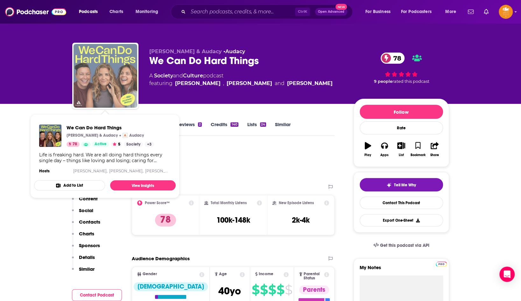  Describe the element at coordinates (230, 291) in the screenshot. I see `span: 40 yo` at that location.